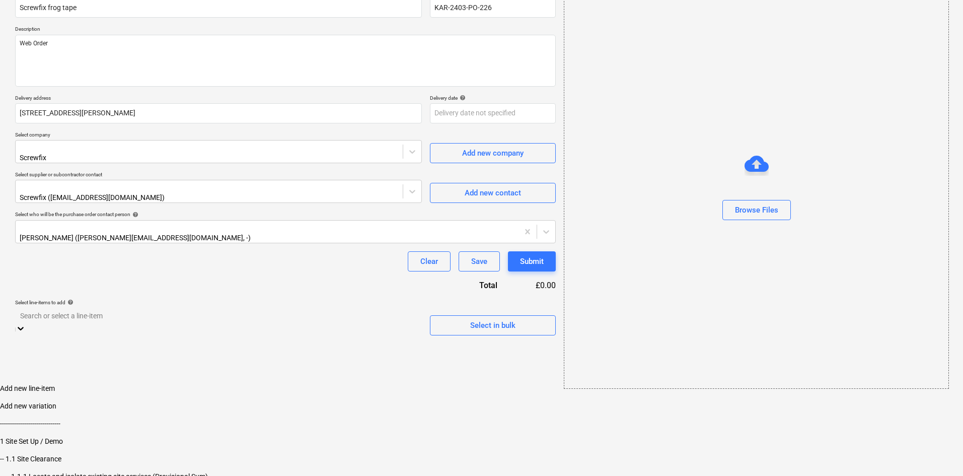 The width and height of the screenshot is (963, 476). Describe the element at coordinates (493, 325) in the screenshot. I see `div: Select in bulk` at that location.